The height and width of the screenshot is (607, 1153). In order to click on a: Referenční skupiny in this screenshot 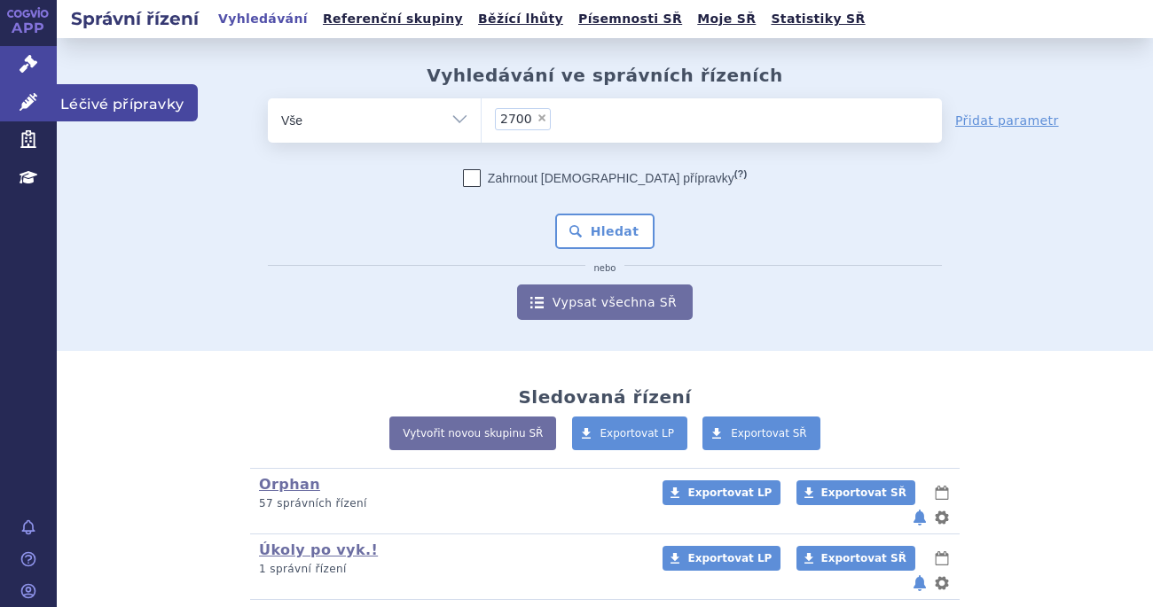, I will do `click(393, 19)`.